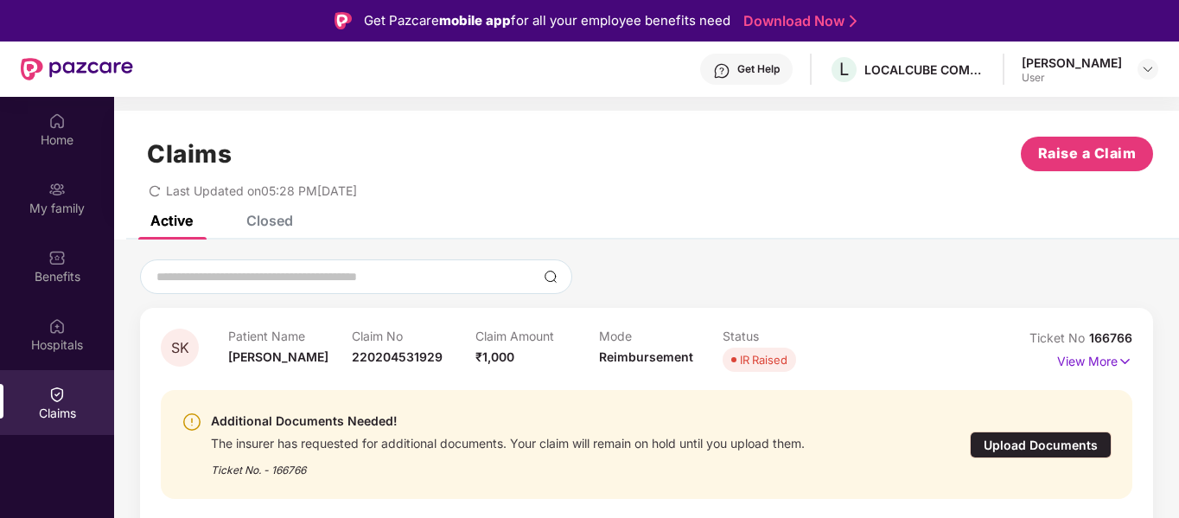 The image size is (1179, 518). What do you see at coordinates (413, 335) in the screenshot?
I see `p: Claim No` at bounding box center [413, 335].